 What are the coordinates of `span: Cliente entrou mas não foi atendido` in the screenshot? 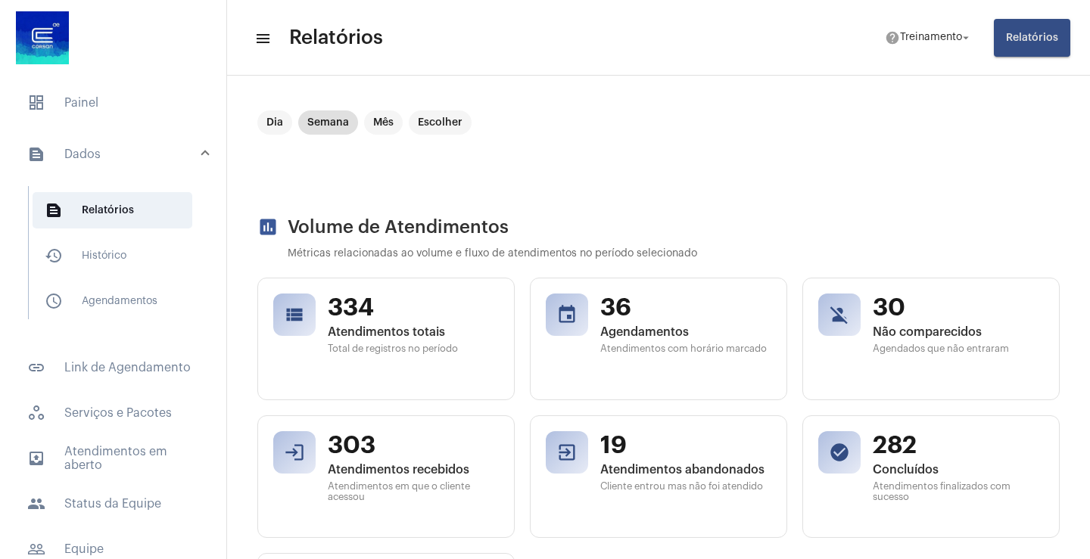 It's located at (686, 487).